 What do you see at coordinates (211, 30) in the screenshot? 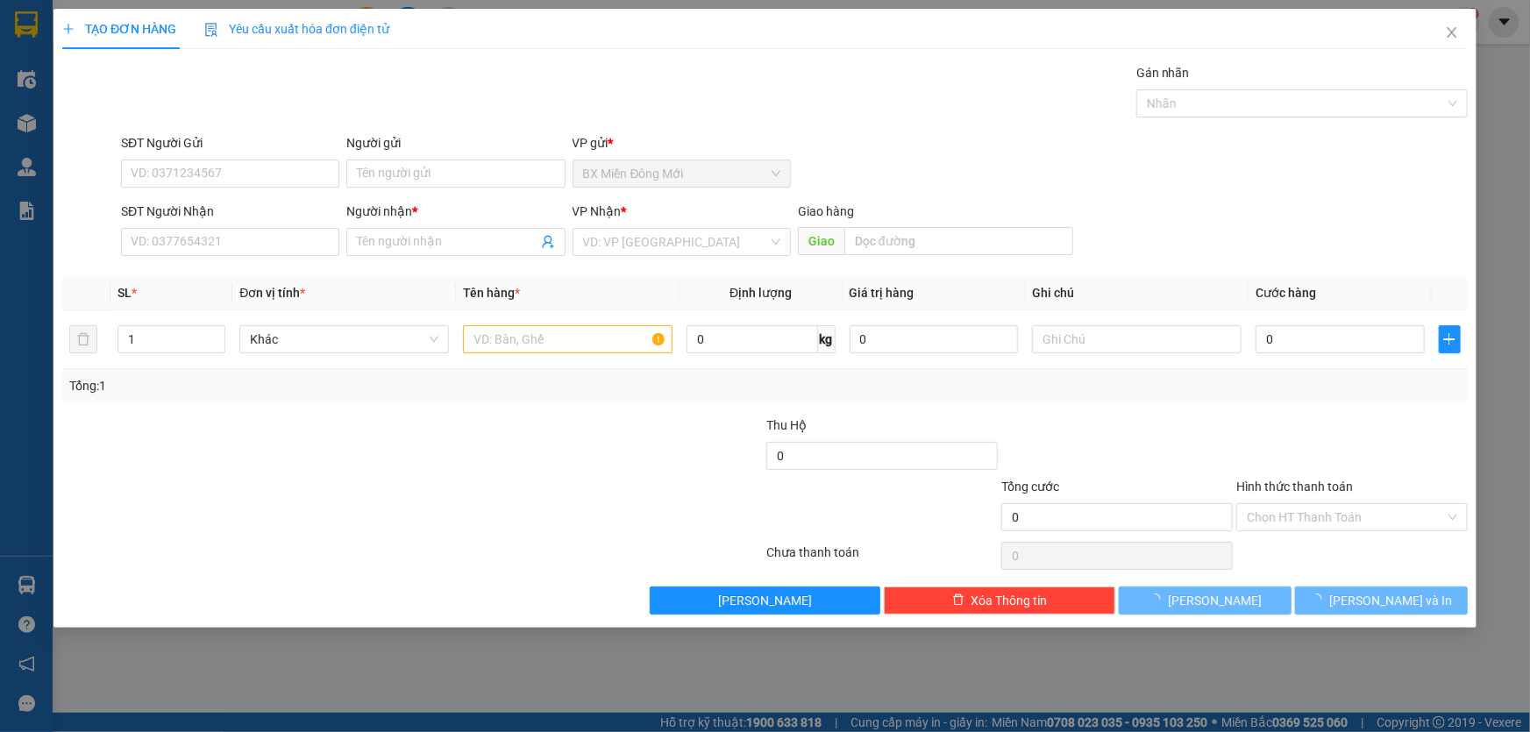
I see `img: icon` at bounding box center [211, 30].